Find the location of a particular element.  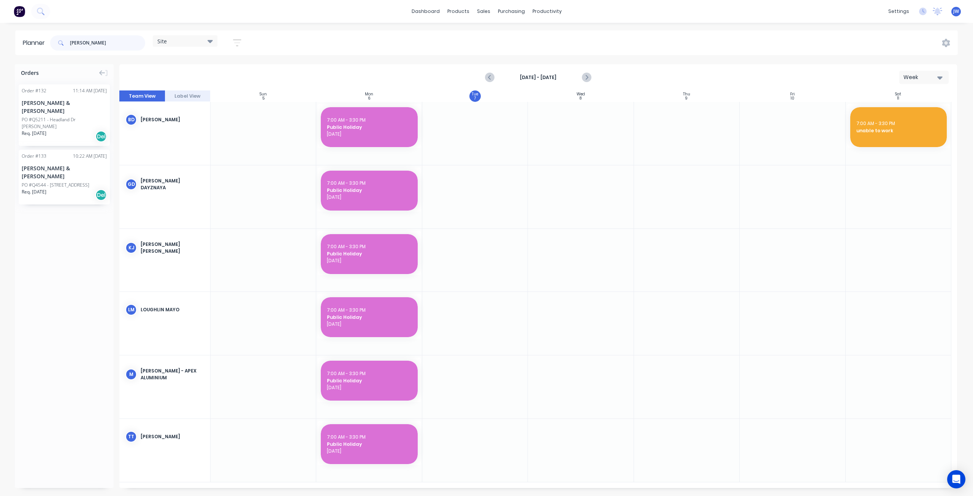

div: 5 is located at coordinates (263, 98).